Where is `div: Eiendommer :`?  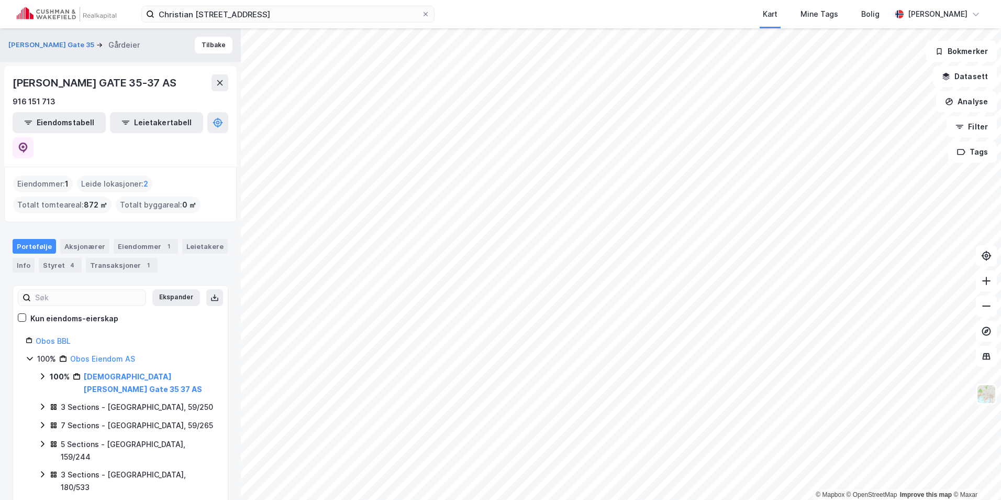
div: Eiendommer : is located at coordinates (43, 184).